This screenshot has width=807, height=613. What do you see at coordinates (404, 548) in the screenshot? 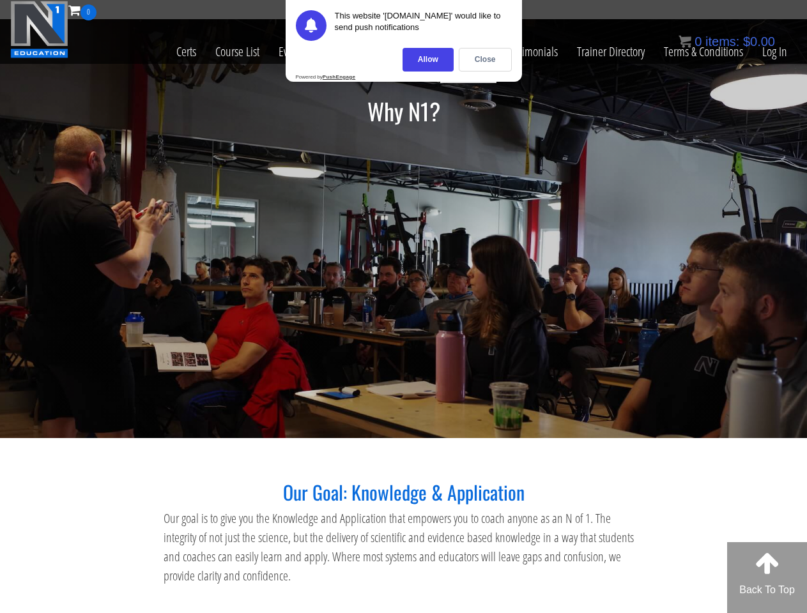
I see `p: Our goal is to give you the Knowledge and Application that empowers you to coach anyone as an N o...` at bounding box center [404, 548].